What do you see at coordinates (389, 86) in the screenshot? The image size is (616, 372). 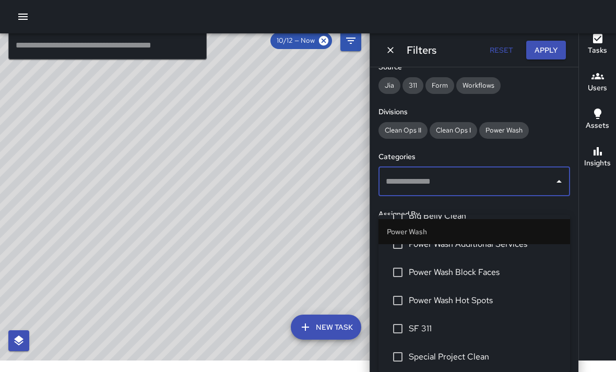 I see `span: Jia` at bounding box center [389, 86].